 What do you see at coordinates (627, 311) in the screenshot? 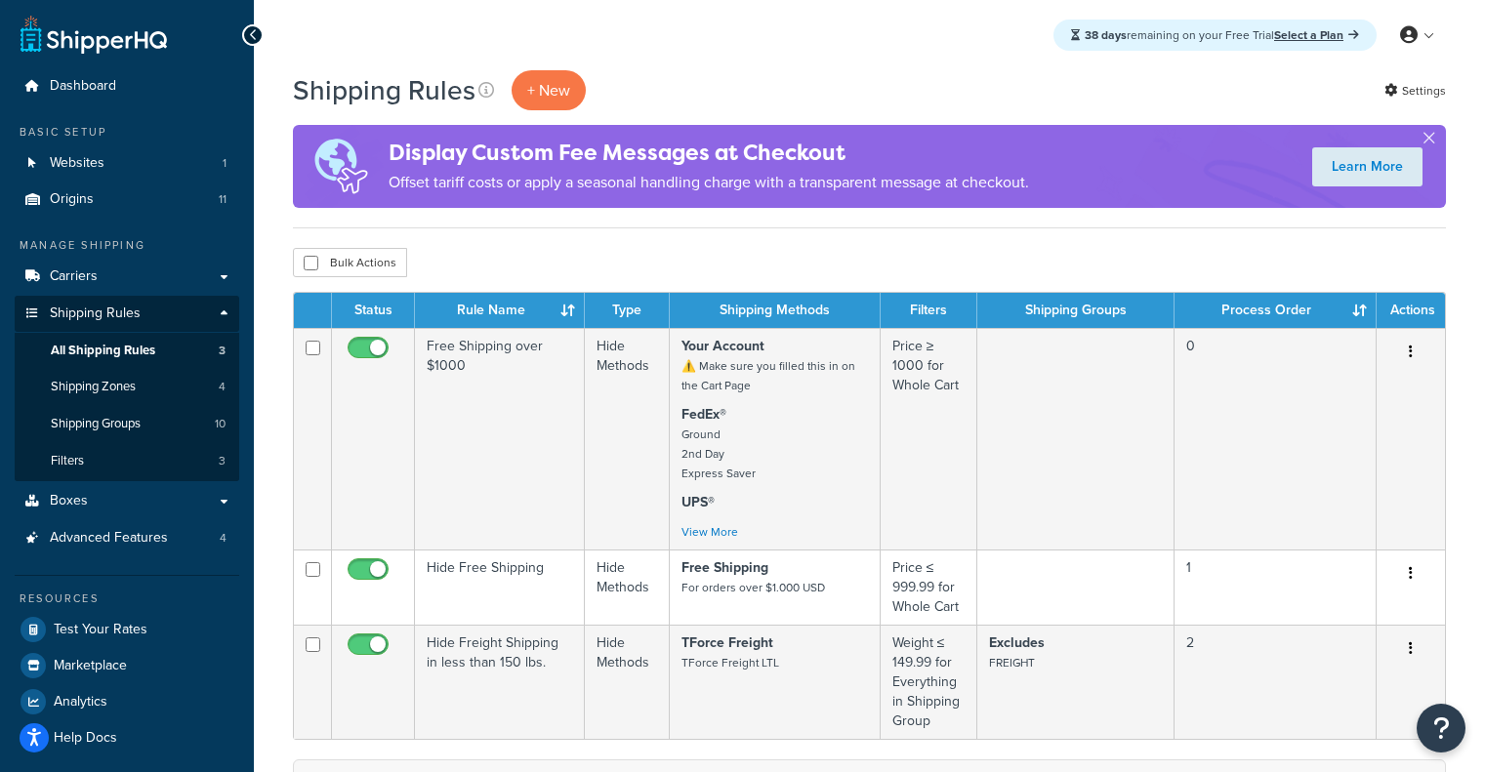
I see `th: Type` at bounding box center [627, 311].